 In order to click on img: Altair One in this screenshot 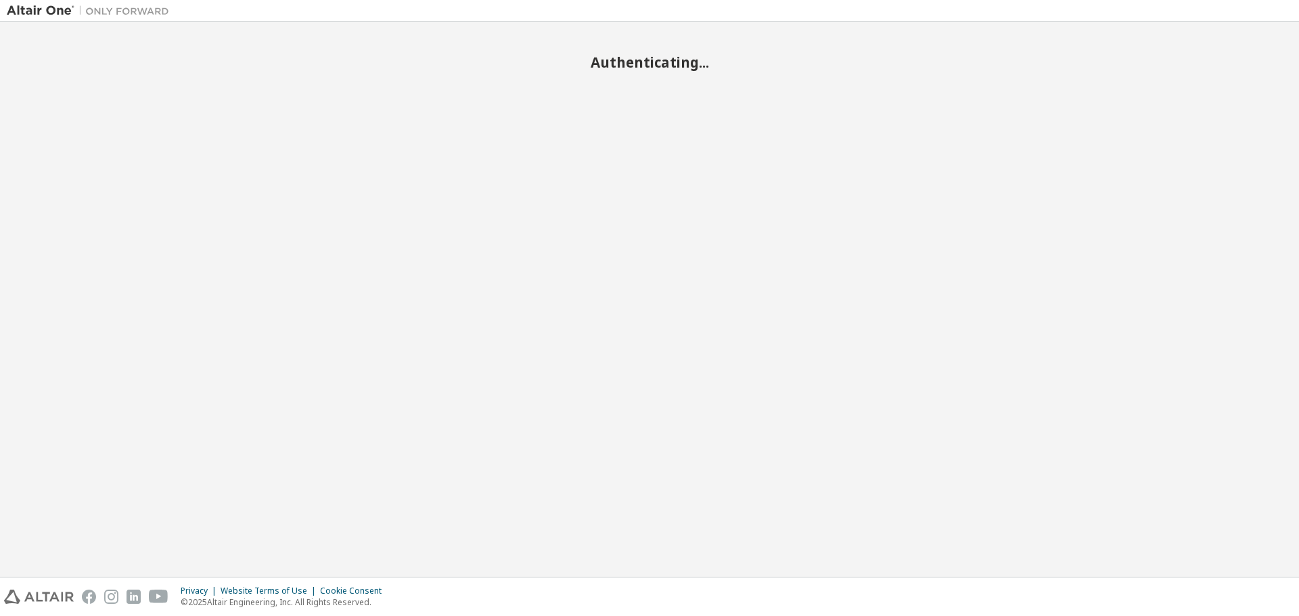, I will do `click(91, 11)`.